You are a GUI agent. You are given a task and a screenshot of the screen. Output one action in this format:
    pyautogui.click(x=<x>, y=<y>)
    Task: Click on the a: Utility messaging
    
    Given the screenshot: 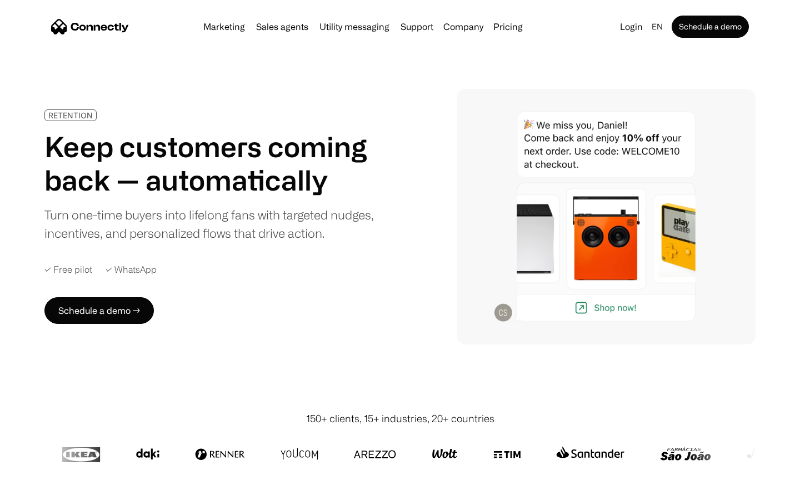 What is the action you would take?
    pyautogui.click(x=354, y=27)
    